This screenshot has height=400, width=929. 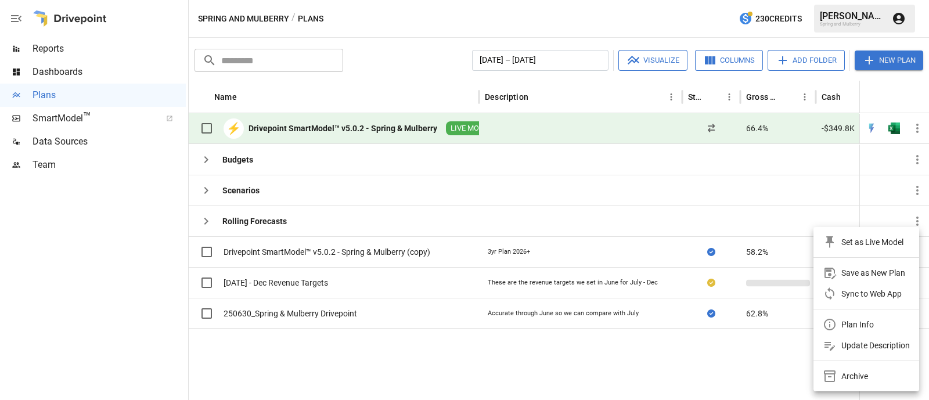 What do you see at coordinates (857, 325) in the screenshot?
I see `div: Plan Info` at bounding box center [857, 325].